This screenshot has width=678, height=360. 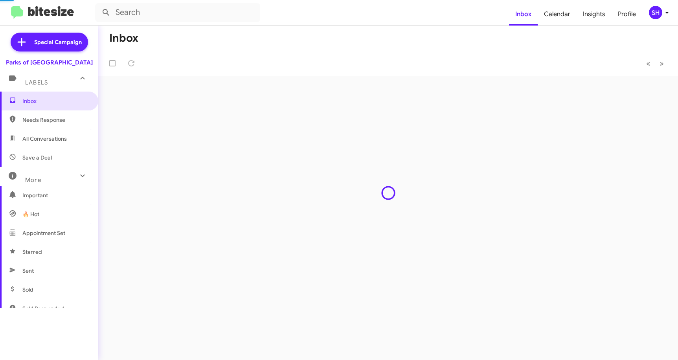 I want to click on span: Insights, so click(x=594, y=14).